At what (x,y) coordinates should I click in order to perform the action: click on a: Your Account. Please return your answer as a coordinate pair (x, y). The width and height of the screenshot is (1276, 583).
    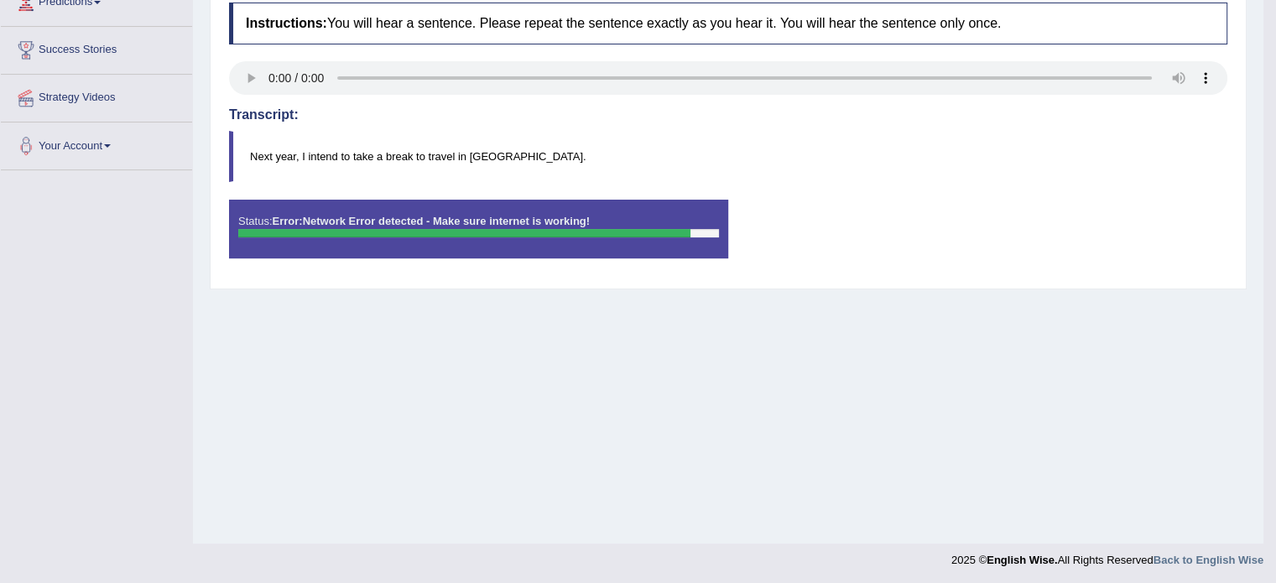
    Looking at the image, I should click on (96, 143).